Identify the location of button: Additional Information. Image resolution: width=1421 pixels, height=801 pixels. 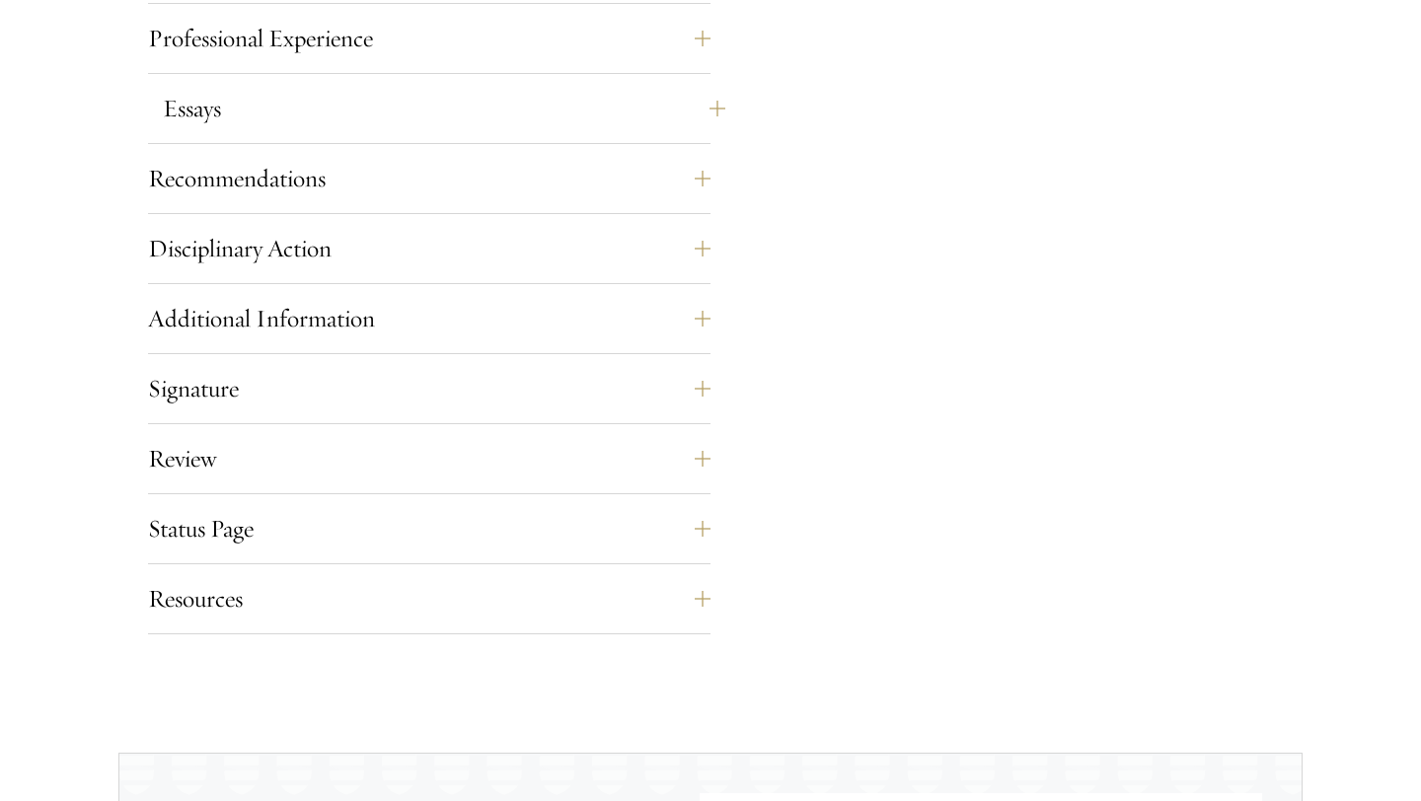
(429, 319).